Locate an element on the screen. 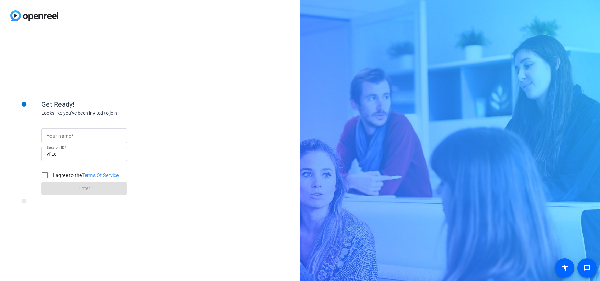 The height and width of the screenshot is (281, 600). mat-icon: accessibility is located at coordinates (565, 268).